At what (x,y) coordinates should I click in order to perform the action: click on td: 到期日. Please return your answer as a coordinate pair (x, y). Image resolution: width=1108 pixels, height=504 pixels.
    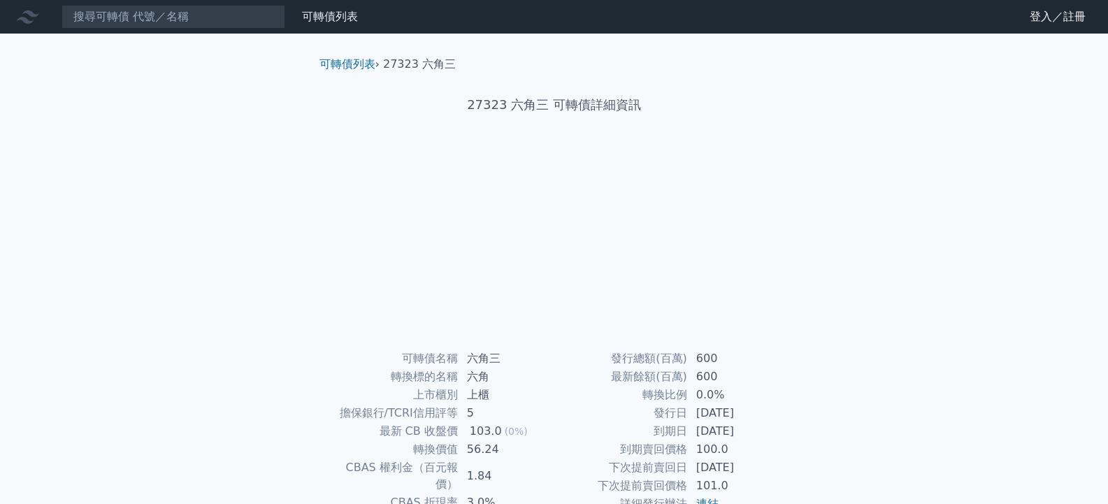
    Looking at the image, I should click on (621, 431).